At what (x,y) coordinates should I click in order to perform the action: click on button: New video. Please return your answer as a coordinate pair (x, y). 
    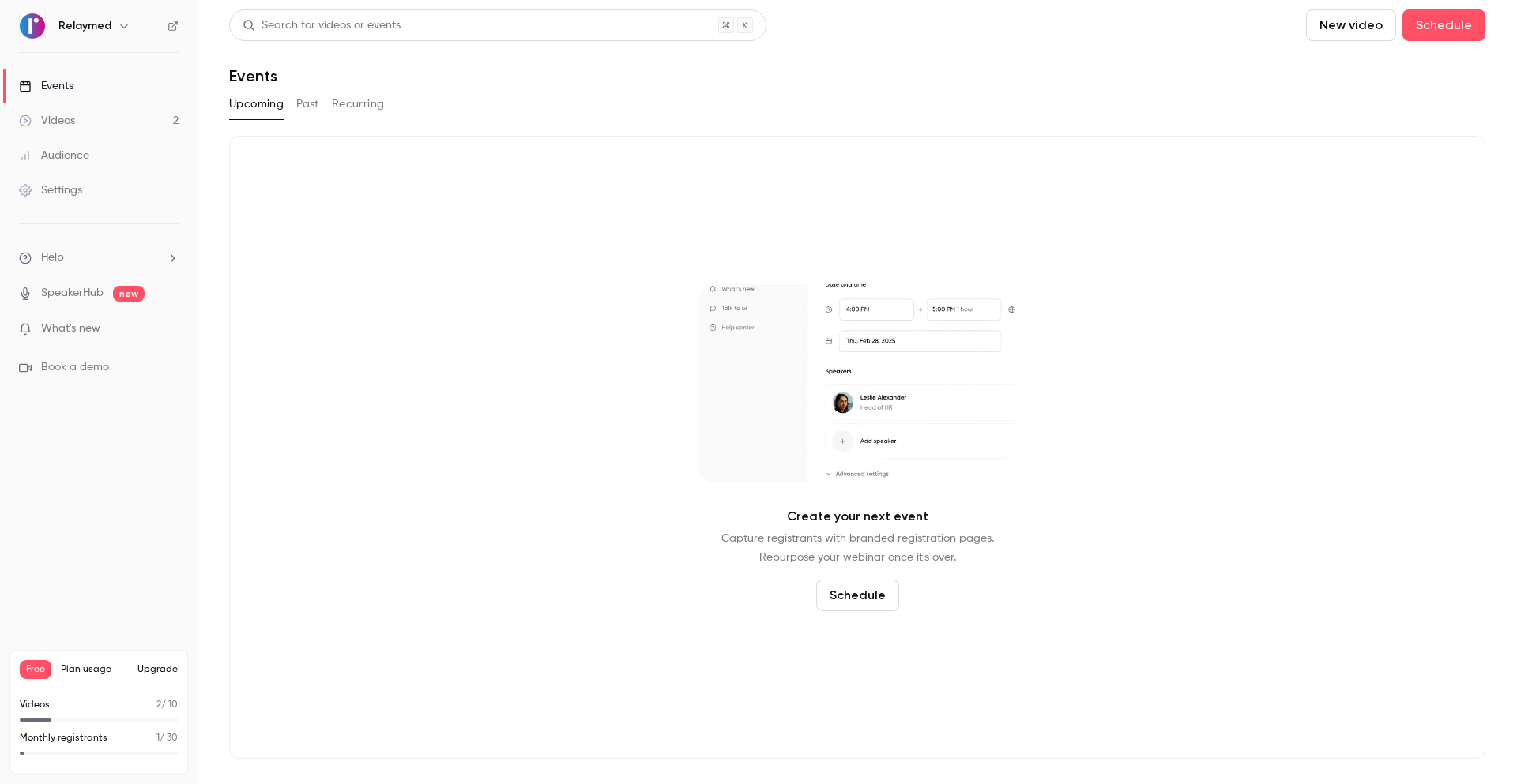
    Looking at the image, I should click on (1351, 25).